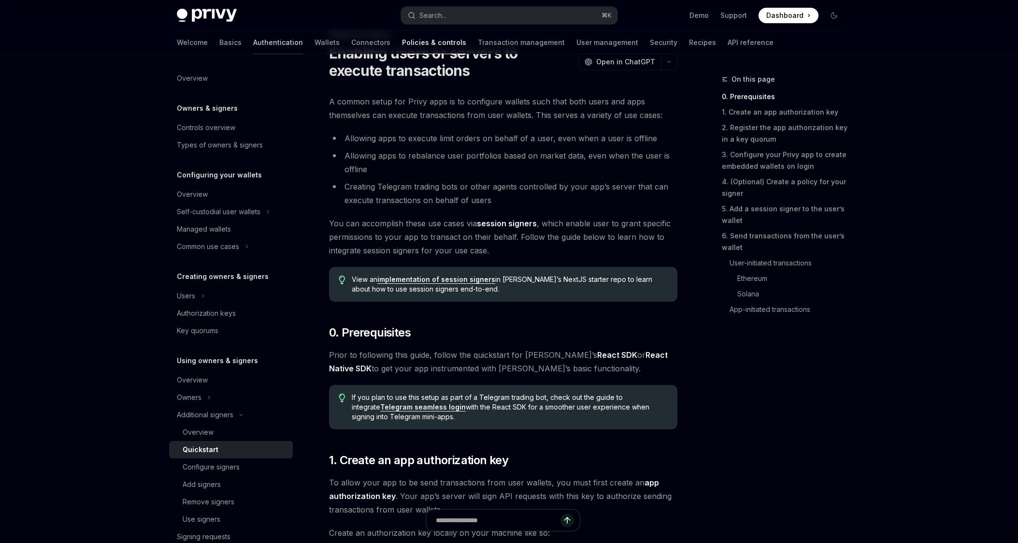 This screenshot has height=543, width=1018. What do you see at coordinates (786, 215) in the screenshot?
I see `a: 5. Add a session signer to the user’s wallet` at bounding box center [786, 215].